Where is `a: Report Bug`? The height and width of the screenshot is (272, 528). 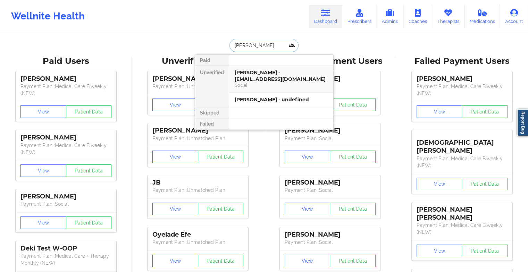
a: Report Bug is located at coordinates (522, 122).